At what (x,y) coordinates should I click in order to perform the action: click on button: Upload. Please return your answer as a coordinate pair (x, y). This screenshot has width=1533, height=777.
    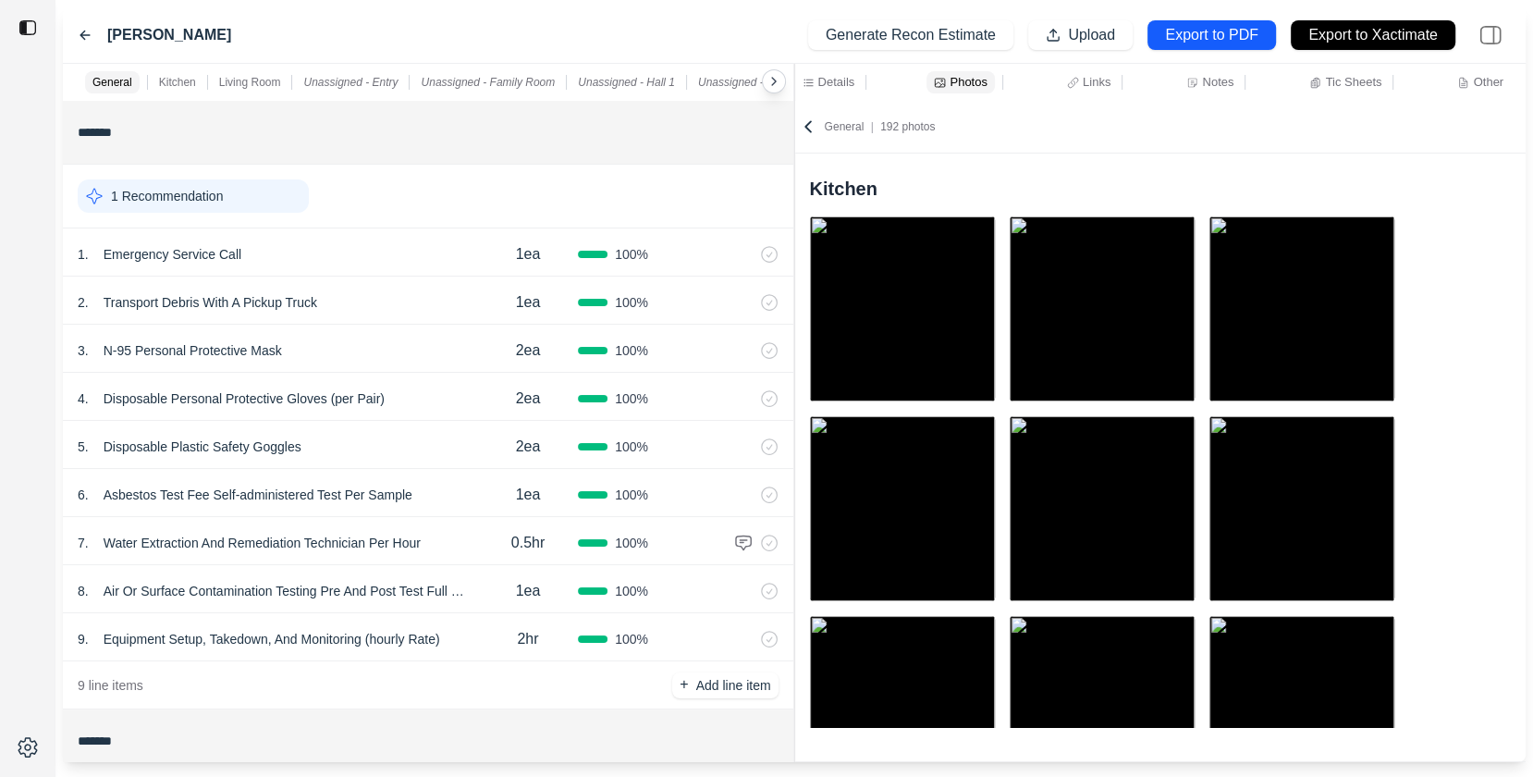
    Looking at the image, I should click on (1080, 35).